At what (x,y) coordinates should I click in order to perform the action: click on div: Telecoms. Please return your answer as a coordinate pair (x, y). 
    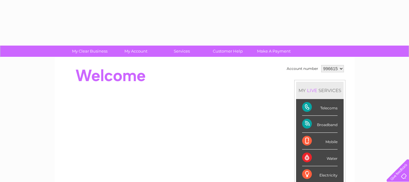
    Looking at the image, I should click on (320, 107).